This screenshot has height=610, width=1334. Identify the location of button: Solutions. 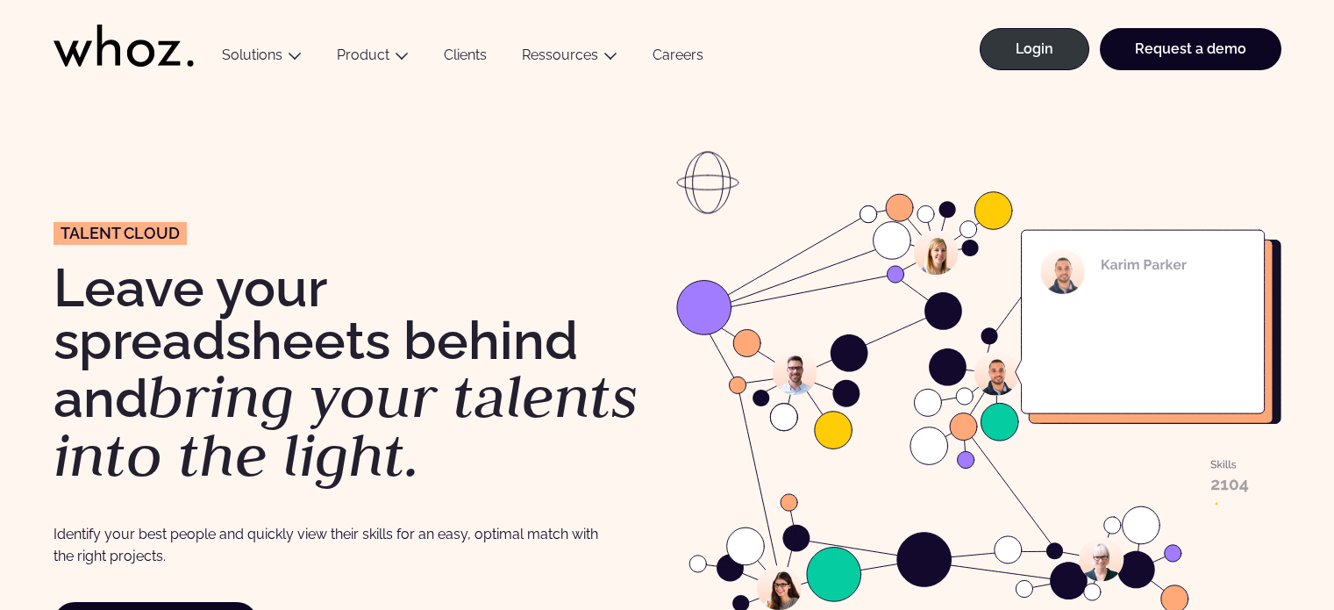
(261, 58).